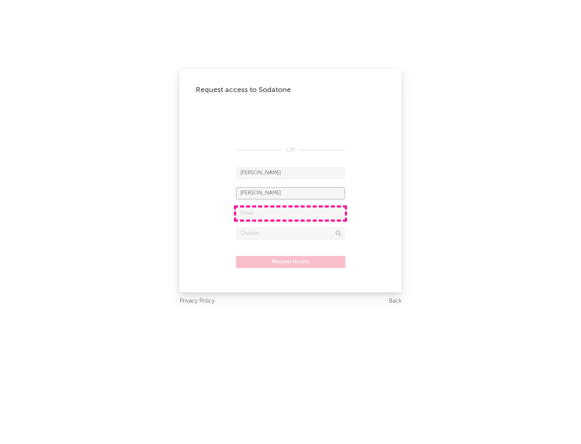  I want to click on input: Division, so click(290, 234).